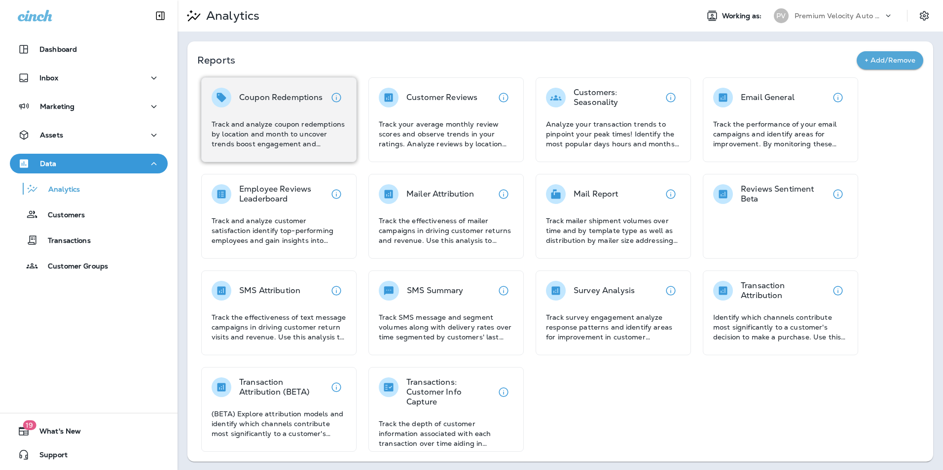 This screenshot has height=470, width=943. What do you see at coordinates (89, 107) in the screenshot?
I see `button: Marketing` at bounding box center [89, 107].